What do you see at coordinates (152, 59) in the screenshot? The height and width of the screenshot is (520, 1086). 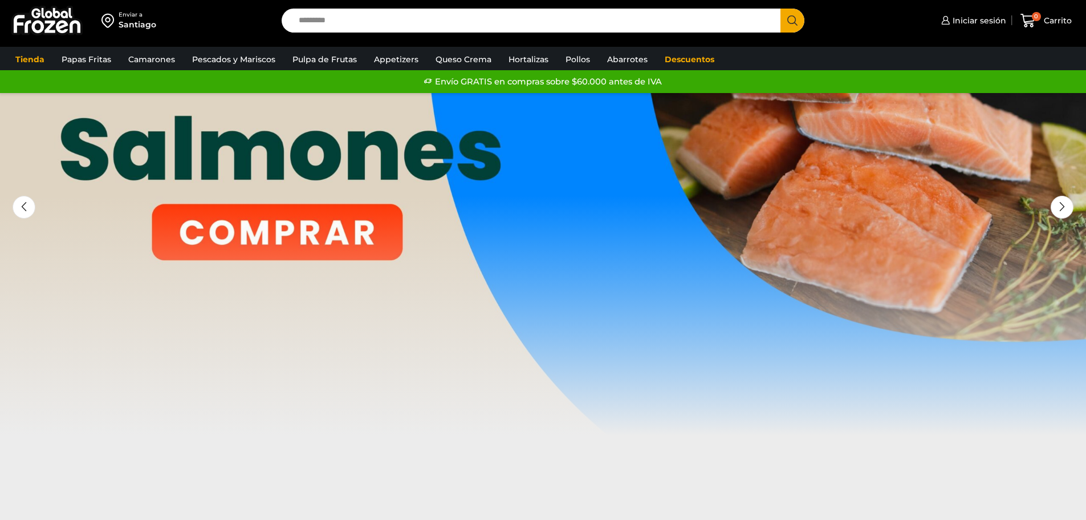 I see `a: Camarones` at bounding box center [152, 59].